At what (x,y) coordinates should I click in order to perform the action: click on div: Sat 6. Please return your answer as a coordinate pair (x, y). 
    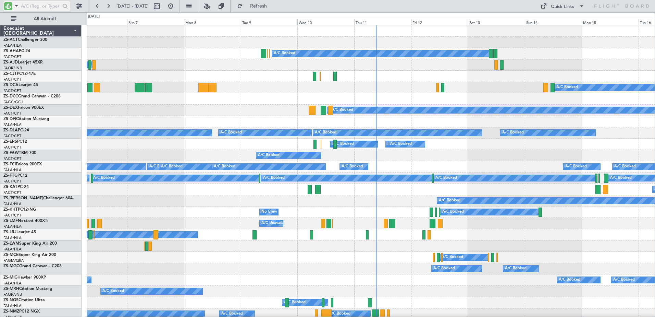
    Looking at the image, I should click on (99, 22).